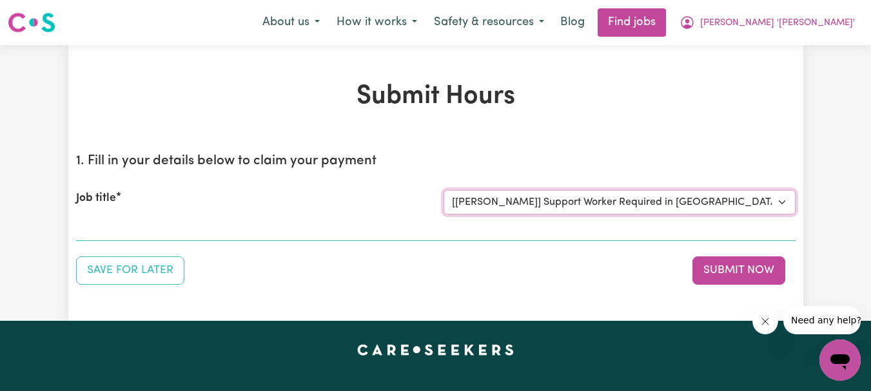  Describe the element at coordinates (130, 271) in the screenshot. I see `button: Save your job report` at that location.